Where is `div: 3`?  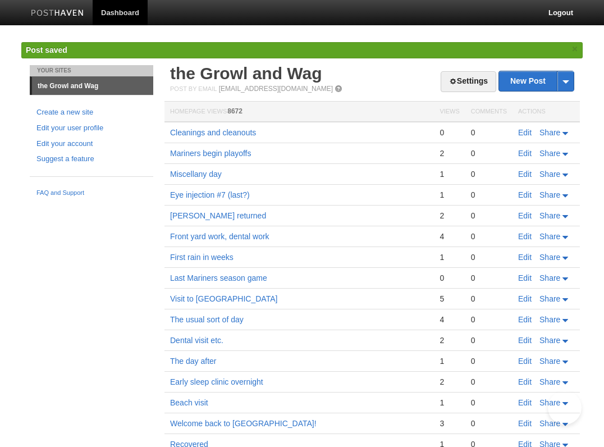
div: 3 is located at coordinates (449, 423).